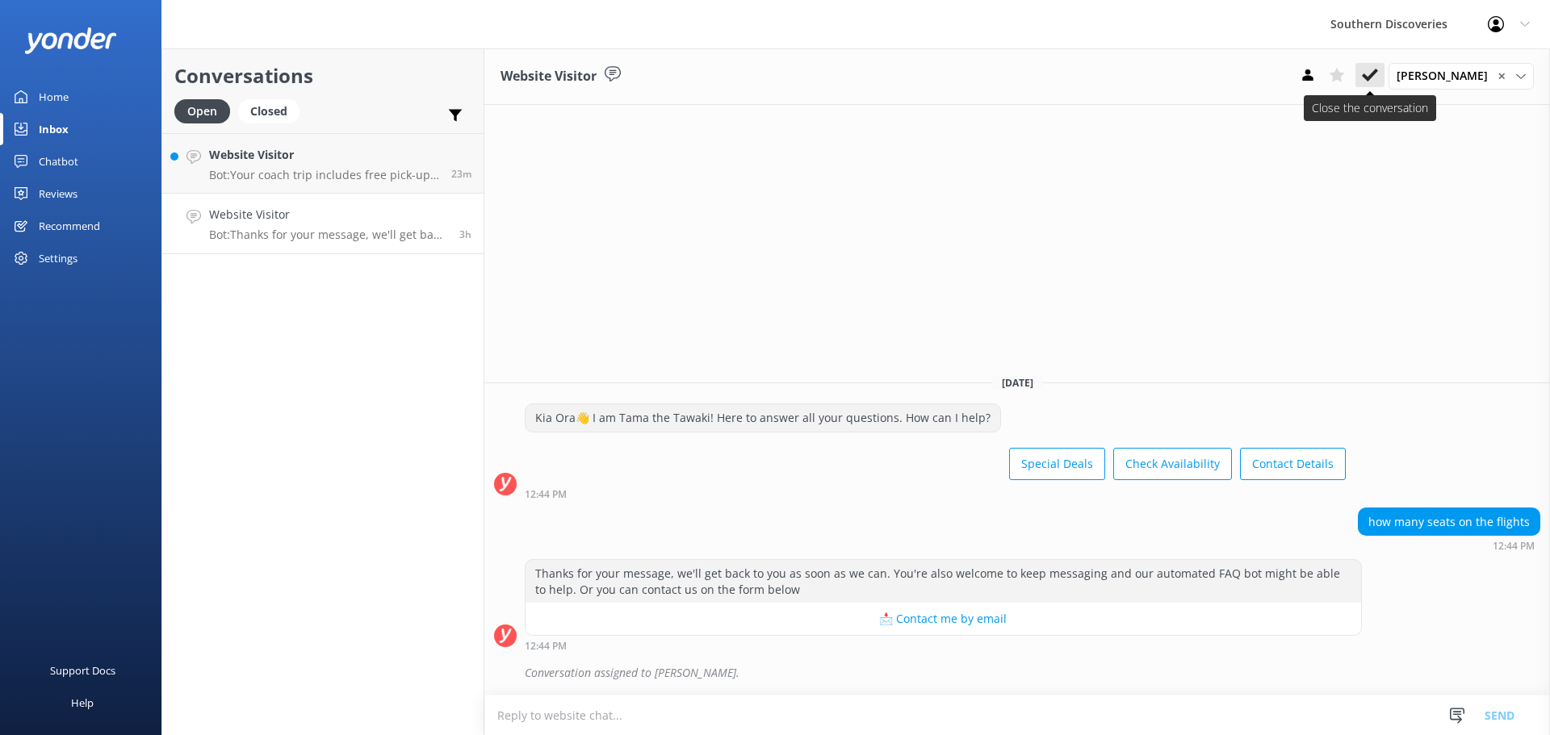 The height and width of the screenshot is (735, 1550). What do you see at coordinates (69, 226) in the screenshot?
I see `div: Recommend` at bounding box center [69, 226].